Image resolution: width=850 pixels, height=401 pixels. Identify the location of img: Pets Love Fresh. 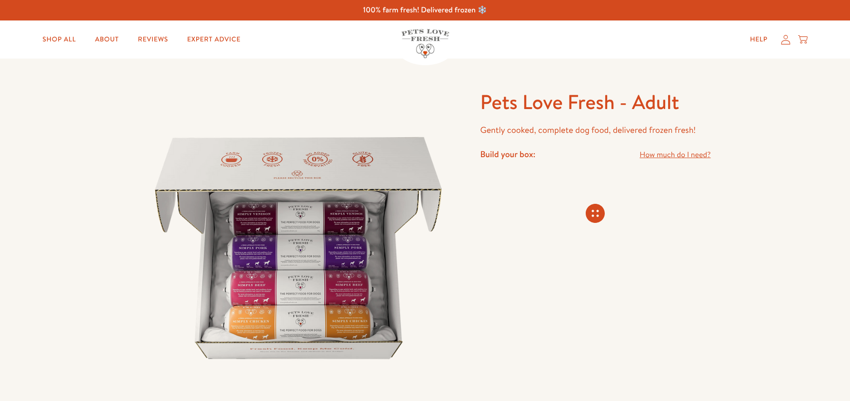
(425, 43).